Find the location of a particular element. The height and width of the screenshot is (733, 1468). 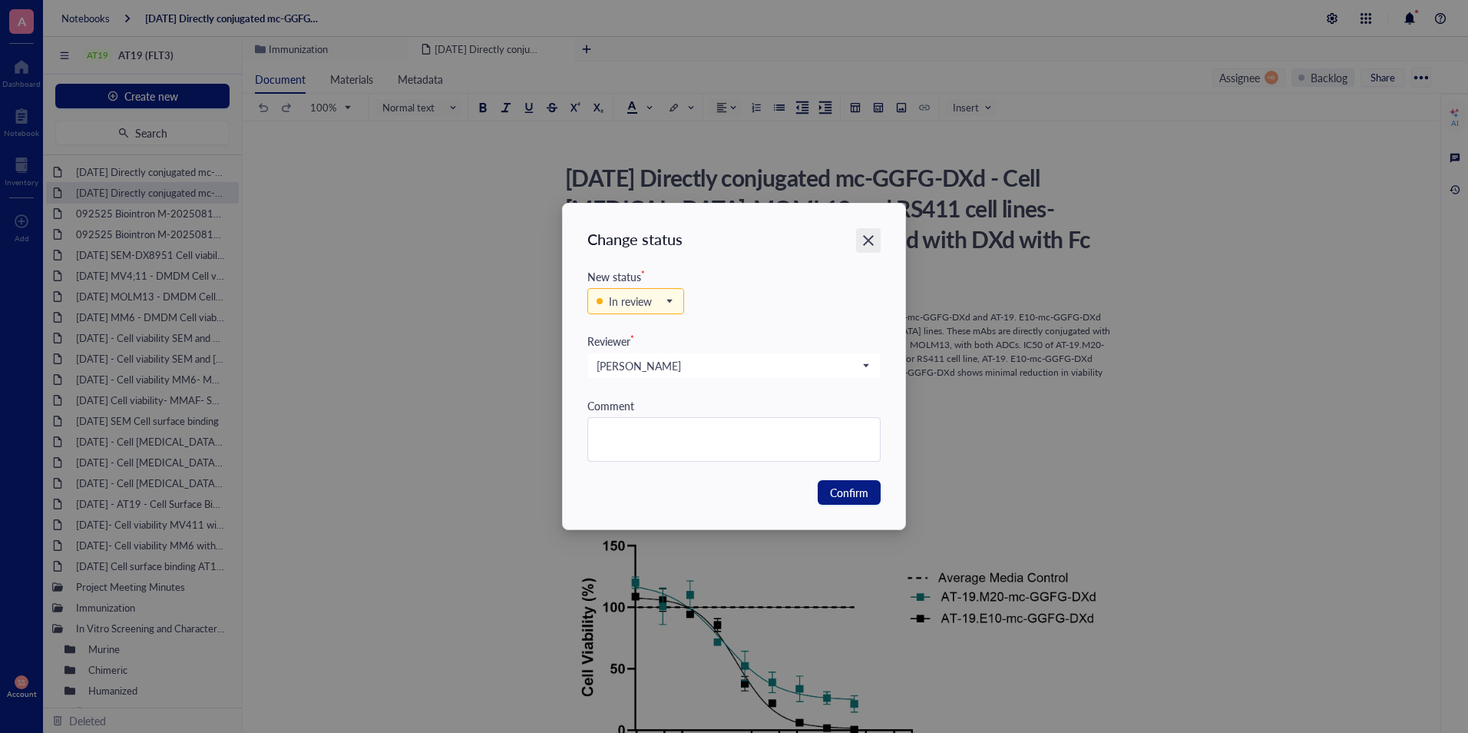

div: In review is located at coordinates (631, 301).